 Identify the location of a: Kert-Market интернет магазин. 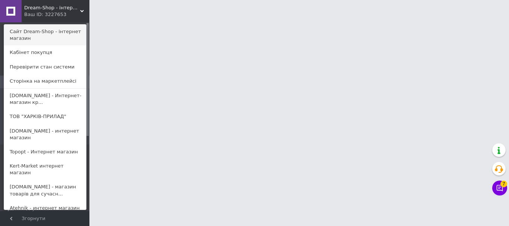
(45, 170).